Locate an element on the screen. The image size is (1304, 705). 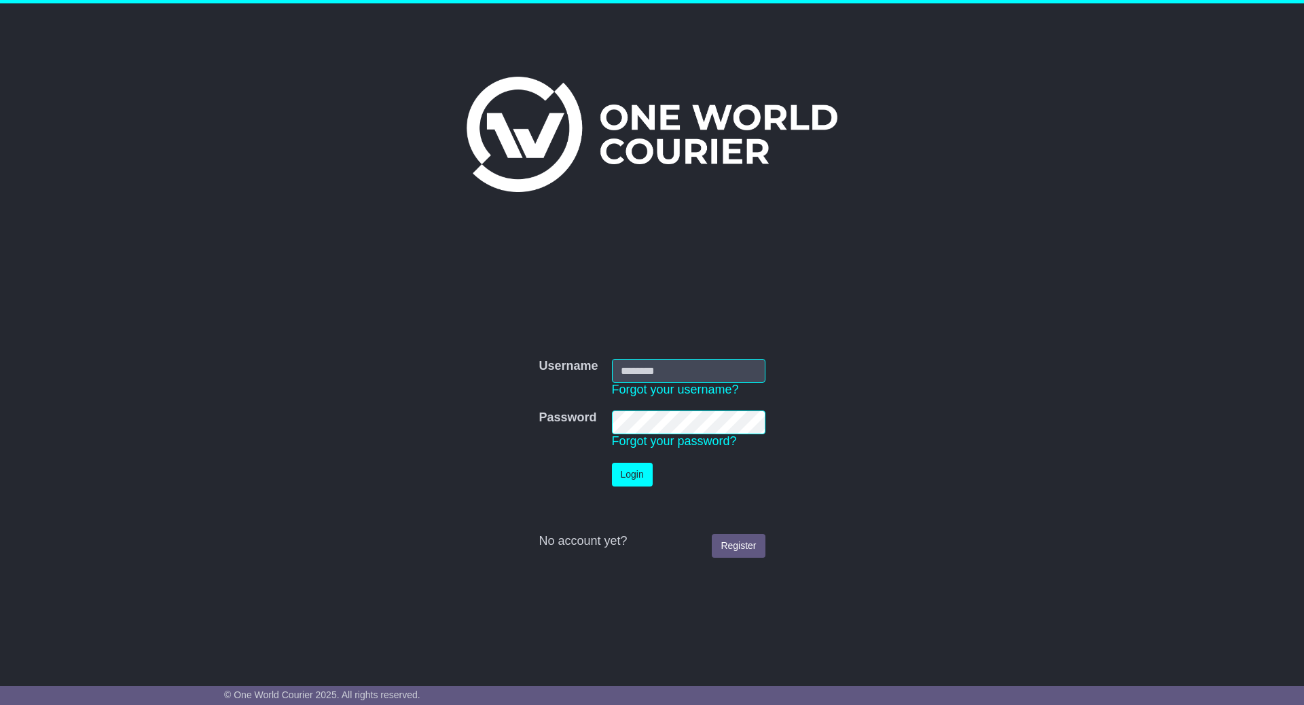
span: © One World Courier 2025. All rights reserved. is located at coordinates (322, 695).